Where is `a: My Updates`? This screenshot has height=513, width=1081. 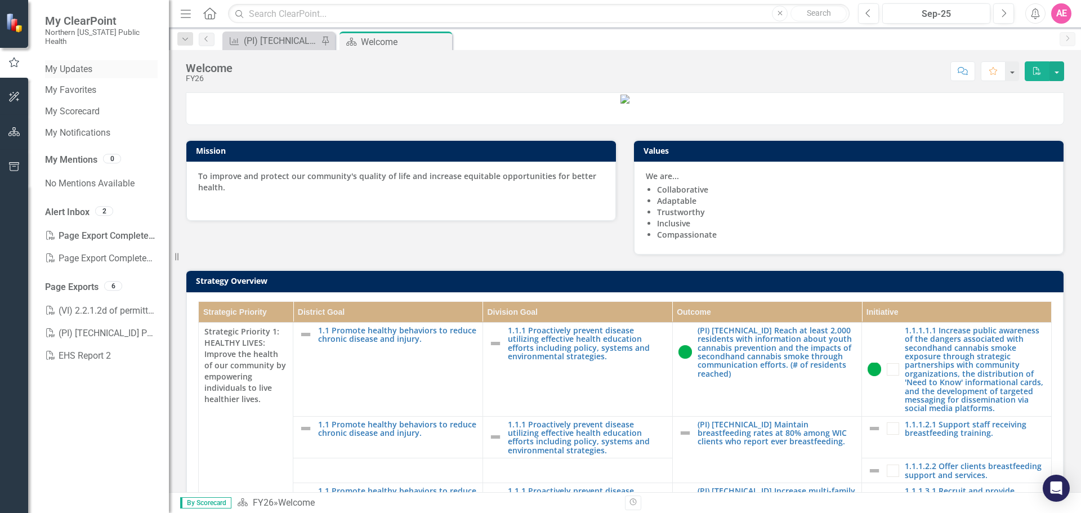
a: My Updates is located at coordinates (101, 69).